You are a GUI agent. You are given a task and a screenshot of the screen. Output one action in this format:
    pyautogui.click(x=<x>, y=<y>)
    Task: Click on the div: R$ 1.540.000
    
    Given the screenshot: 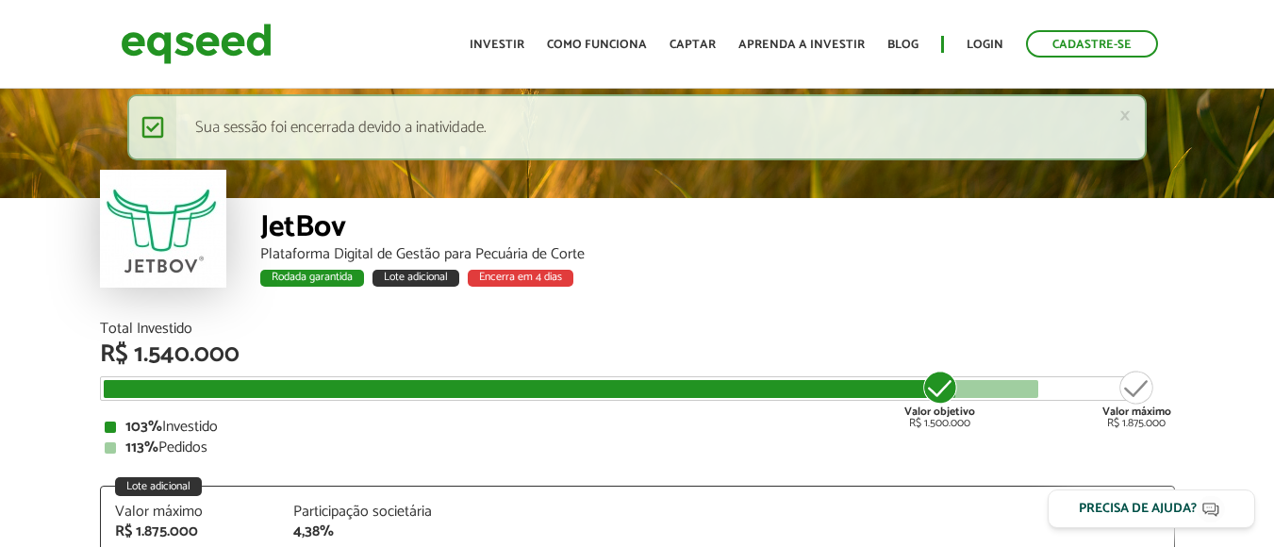 What is the action you would take?
    pyautogui.click(x=637, y=355)
    